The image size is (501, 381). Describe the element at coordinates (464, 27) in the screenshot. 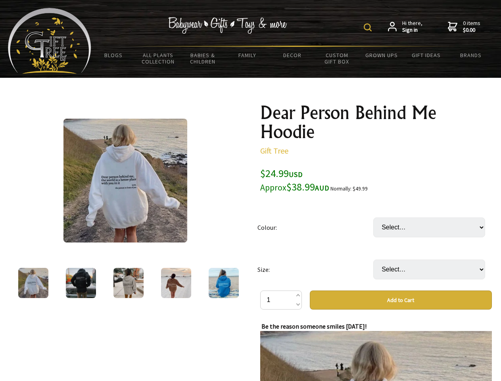

I see `a: 0 items$0.00` at that location.